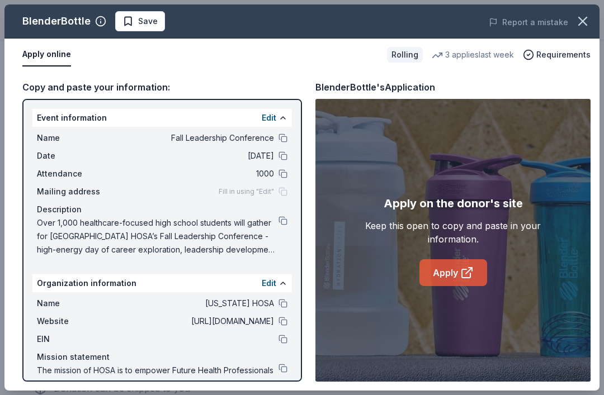 Image resolution: width=604 pixels, height=395 pixels. What do you see at coordinates (74, 174) in the screenshot?
I see `span: Attendance` at bounding box center [74, 174].